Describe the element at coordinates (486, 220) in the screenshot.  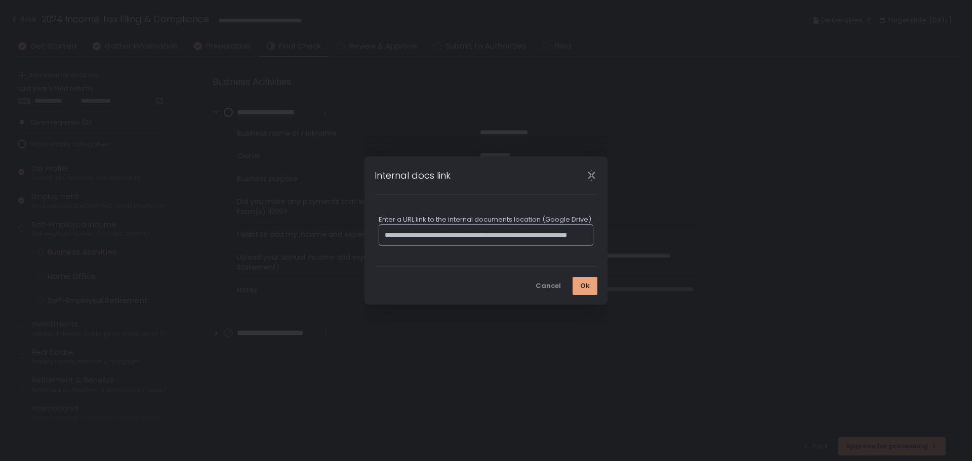
I see `div: Enter a URL link to the internal documents location (Google Drive)` at that location.